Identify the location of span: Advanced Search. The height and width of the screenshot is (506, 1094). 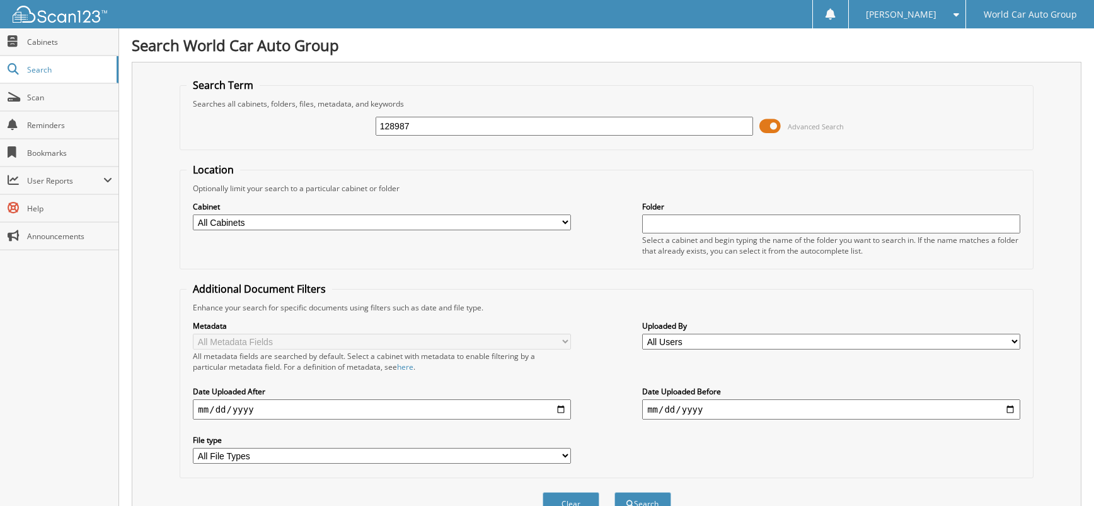
(816, 126).